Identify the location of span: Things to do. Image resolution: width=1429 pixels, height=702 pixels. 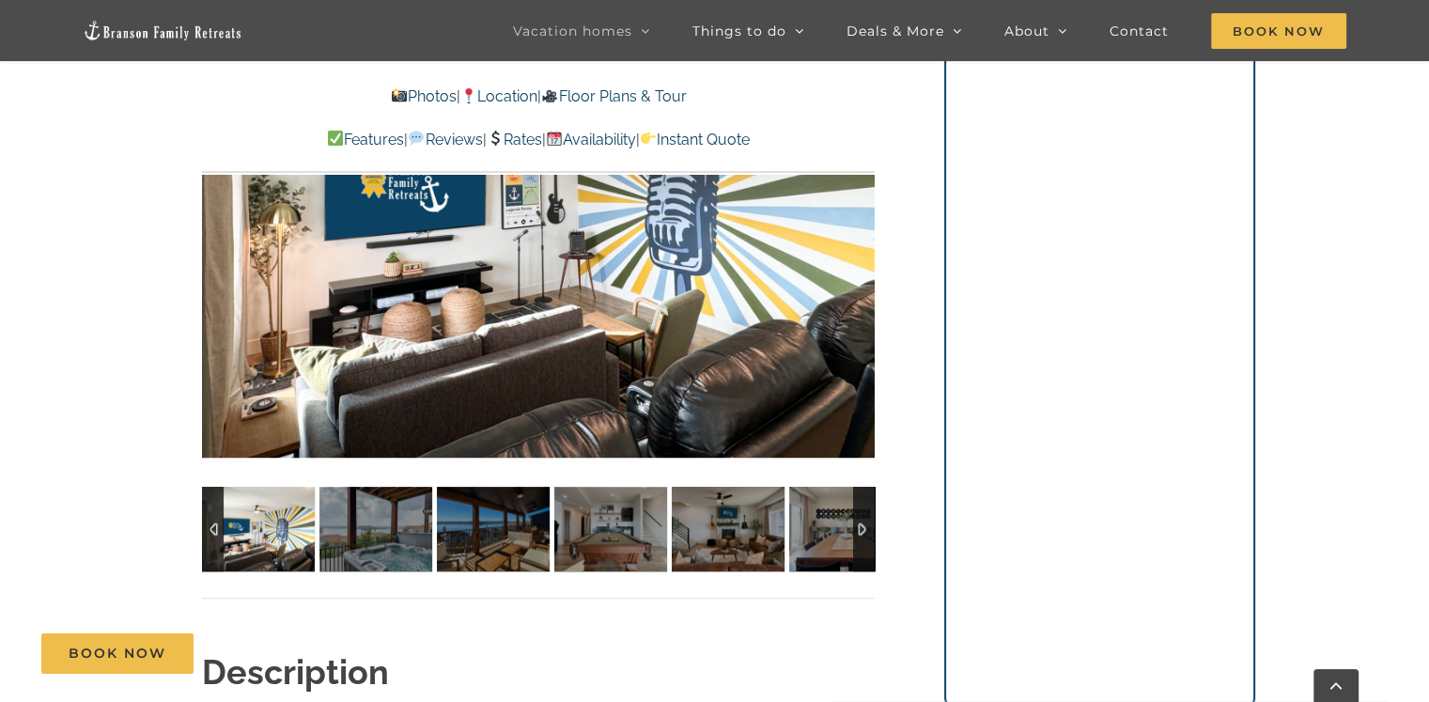
(740, 31).